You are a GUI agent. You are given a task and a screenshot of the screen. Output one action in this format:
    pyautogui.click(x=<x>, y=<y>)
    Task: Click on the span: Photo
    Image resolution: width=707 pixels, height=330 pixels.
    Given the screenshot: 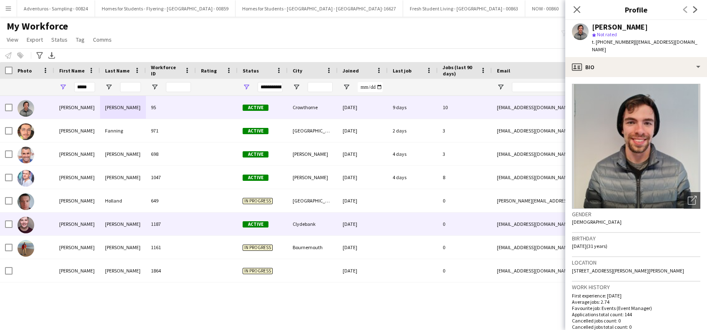 What is the action you would take?
    pyautogui.click(x=25, y=70)
    